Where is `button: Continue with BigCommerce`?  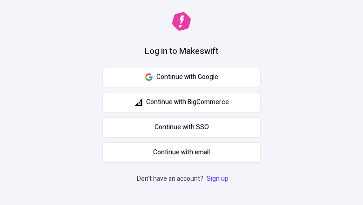 button: Continue with BigCommerce is located at coordinates (182, 102).